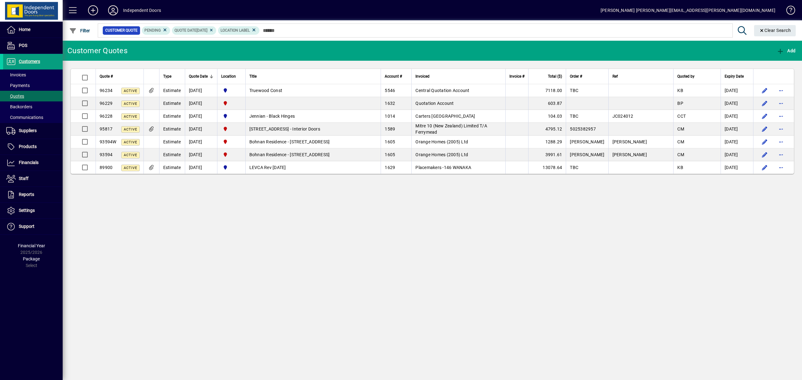 The width and height of the screenshot is (802, 380). What do you see at coordinates (451, 129) in the screenshot?
I see `span: Mitre 10 (New Zealand) Limited T/A Ferrymead` at bounding box center [451, 129].